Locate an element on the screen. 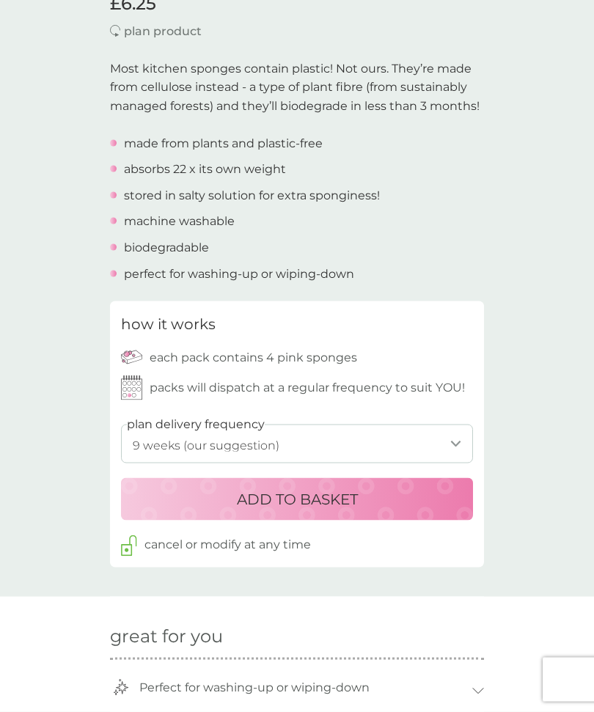 The height and width of the screenshot is (712, 594). p: each pack contains 4 pink sponges is located at coordinates (253, 358).